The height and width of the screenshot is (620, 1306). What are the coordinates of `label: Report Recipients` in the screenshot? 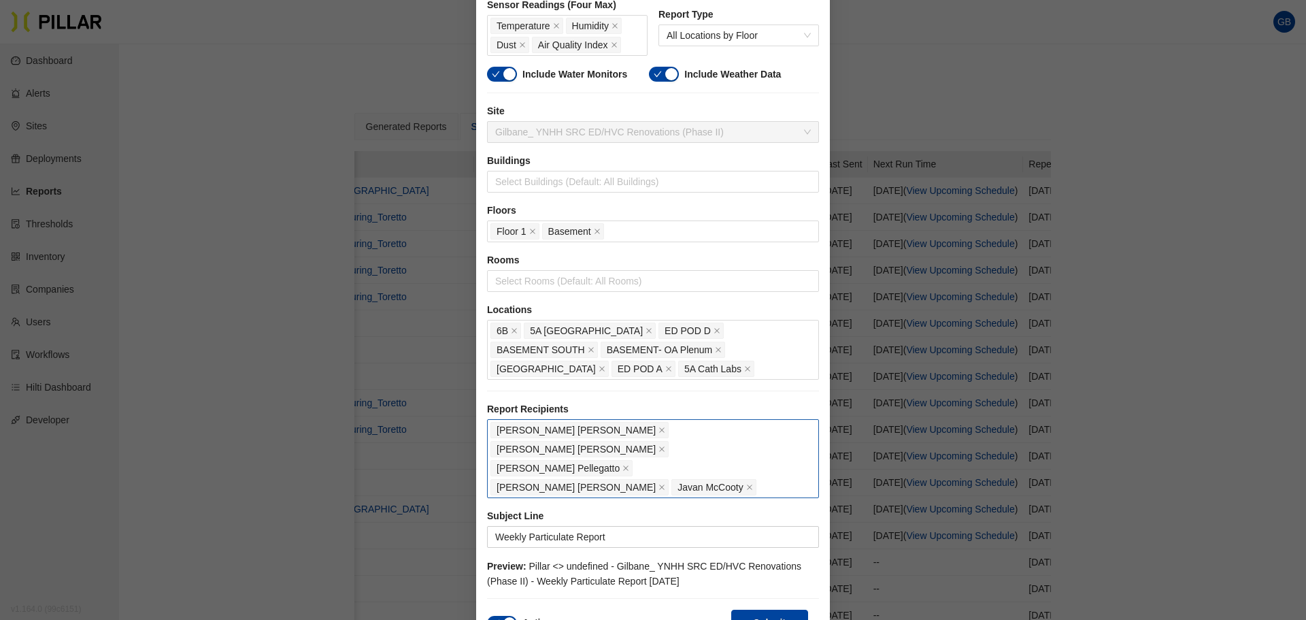 It's located at (653, 409).